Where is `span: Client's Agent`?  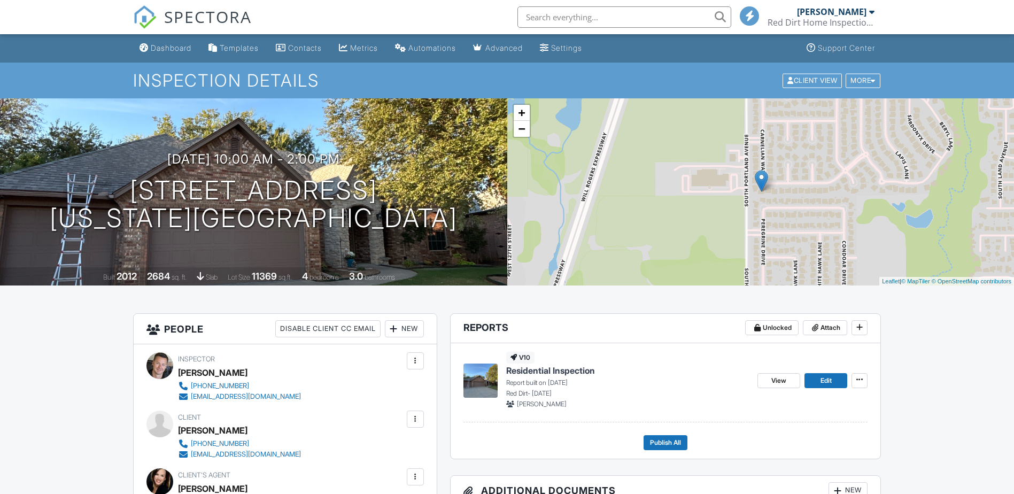
span: Client's Agent is located at coordinates (204, 475).